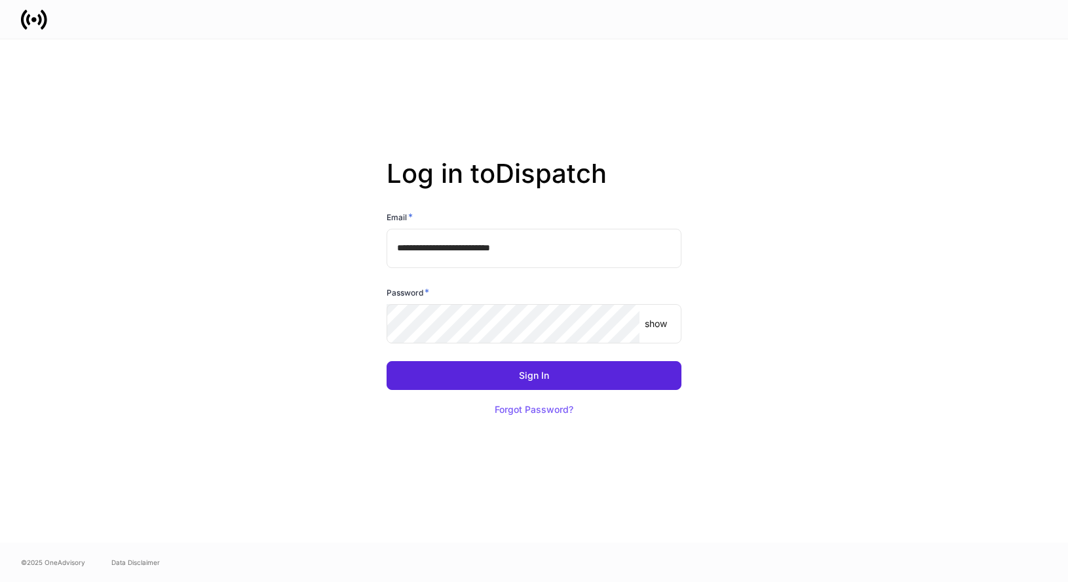  I want to click on div: Forgot Password?, so click(534, 409).